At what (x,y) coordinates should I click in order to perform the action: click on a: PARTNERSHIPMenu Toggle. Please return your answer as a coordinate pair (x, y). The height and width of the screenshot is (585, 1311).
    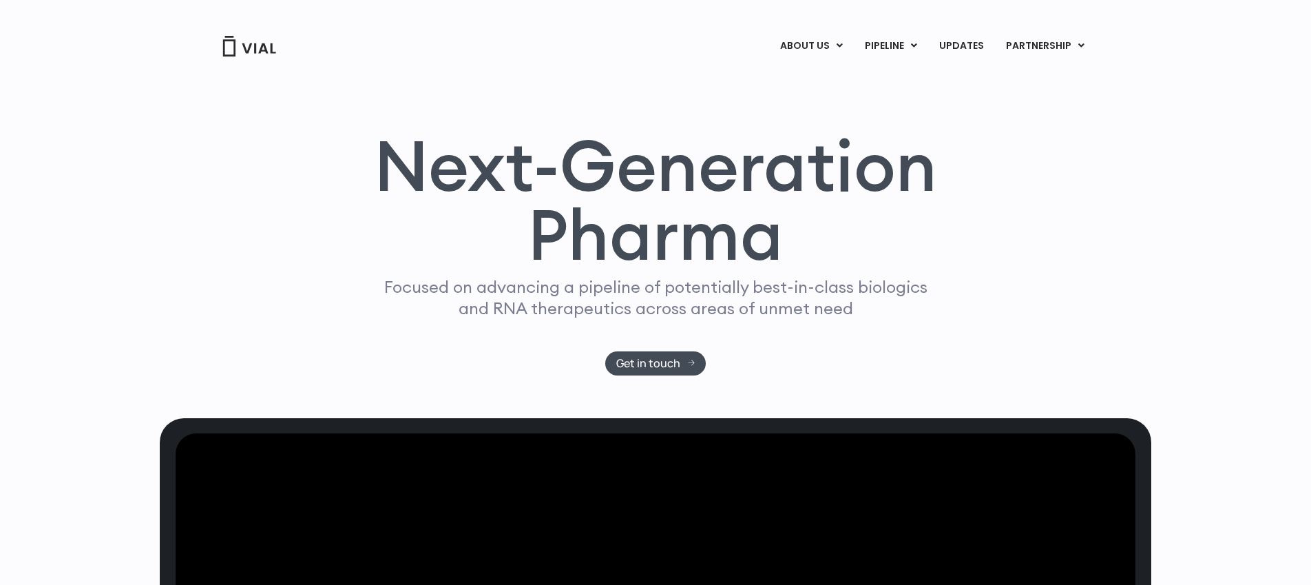
    Looking at the image, I should click on (1045, 46).